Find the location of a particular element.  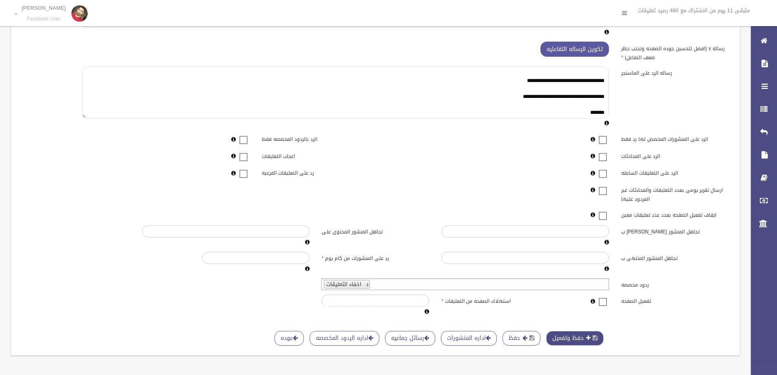

button: حفظ وتفعيل is located at coordinates (575, 338).